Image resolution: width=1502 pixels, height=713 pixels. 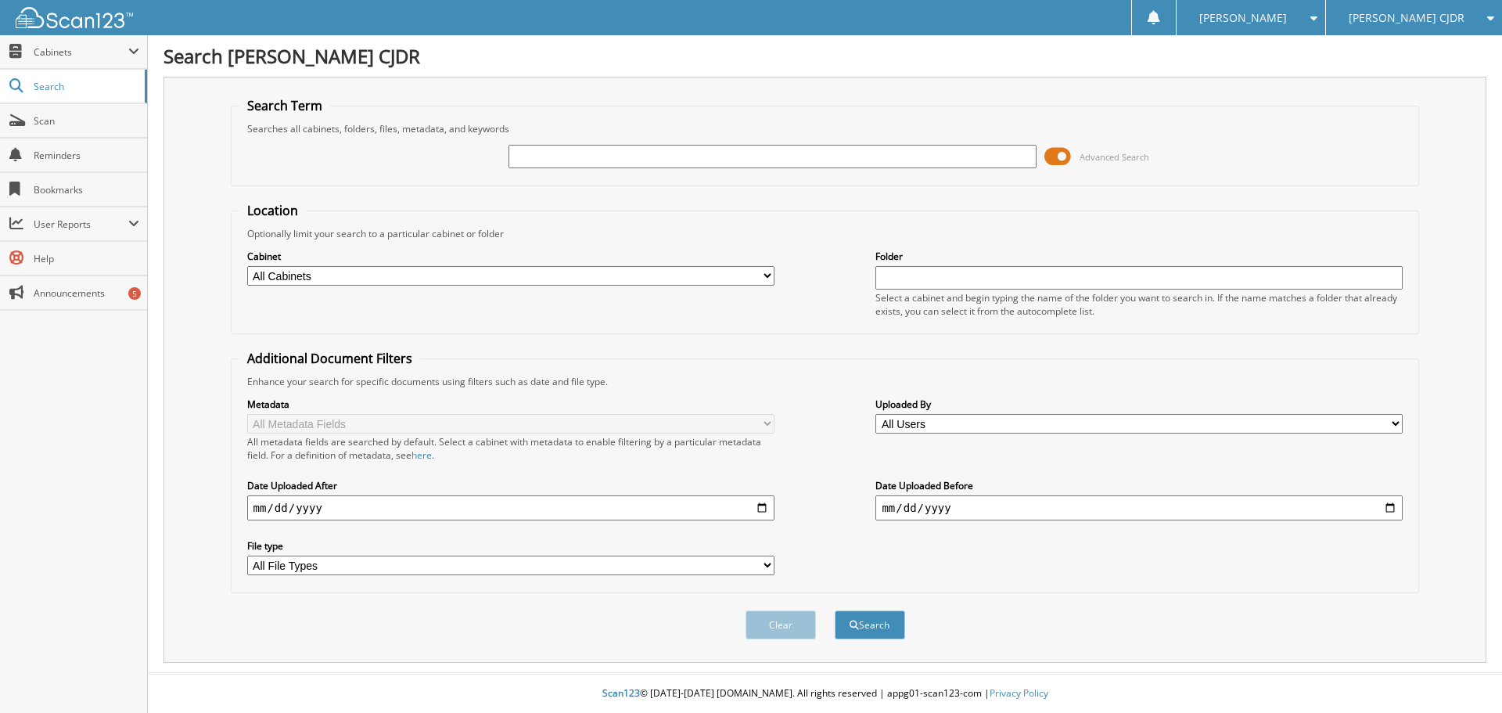 What do you see at coordinates (86, 293) in the screenshot?
I see `span: Announcements` at bounding box center [86, 293].